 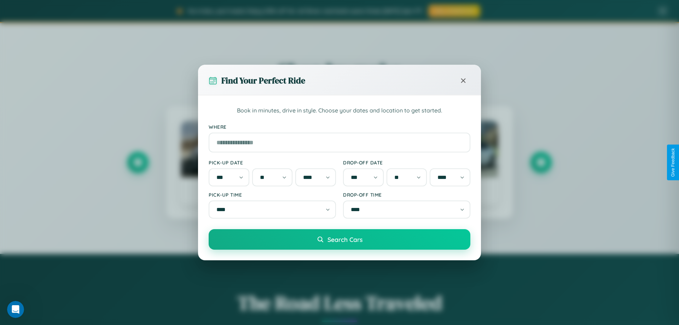 What do you see at coordinates (407, 162) in the screenshot?
I see `label: Drop-off Date` at bounding box center [407, 162].